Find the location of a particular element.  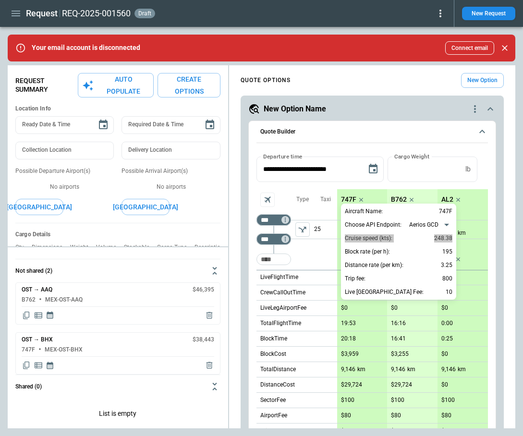

p: 10 is located at coordinates (449, 292).